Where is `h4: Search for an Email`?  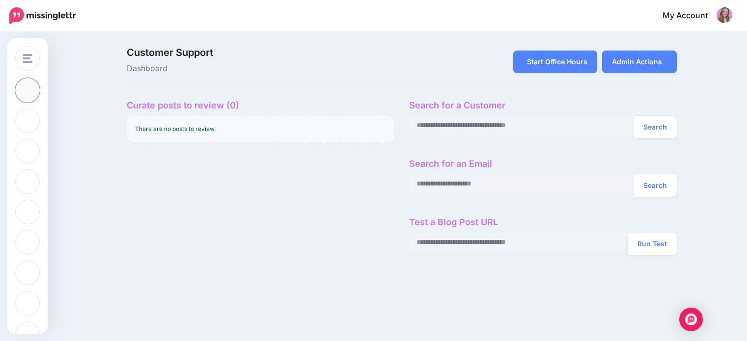 h4: Search for an Email is located at coordinates (543, 164).